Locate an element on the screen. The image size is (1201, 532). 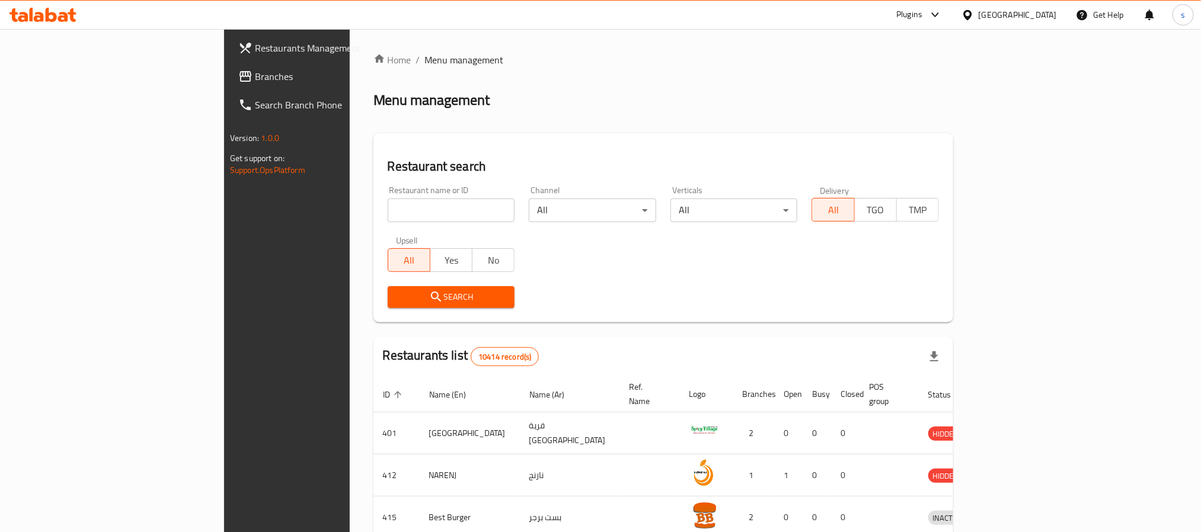
img: NARENJ is located at coordinates (704, 473).